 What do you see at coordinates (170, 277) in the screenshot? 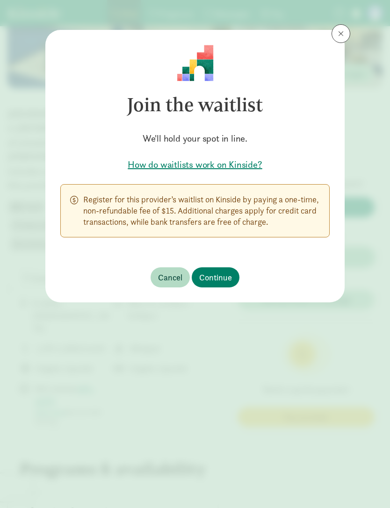
I see `button: Cancel` at bounding box center [170, 277].